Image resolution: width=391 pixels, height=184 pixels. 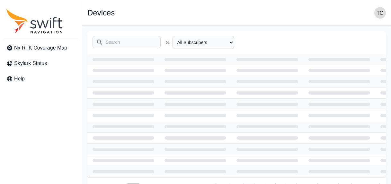 What do you see at coordinates (41, 63) in the screenshot?
I see `a: Skylark Status` at bounding box center [41, 63].